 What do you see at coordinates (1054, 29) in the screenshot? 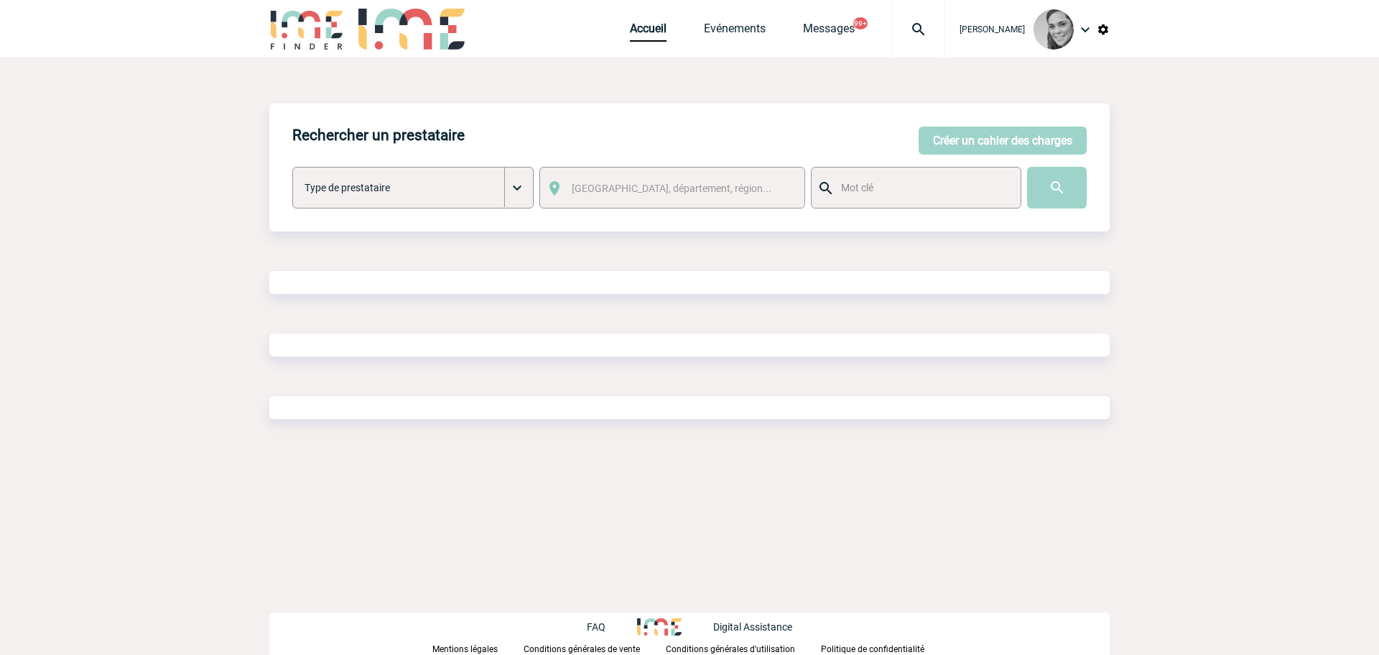
I see `img: 94297-0.png` at bounding box center [1054, 29].